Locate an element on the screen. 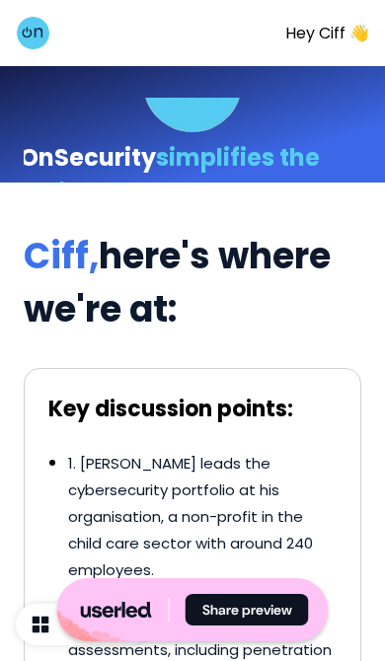 The image size is (385, 661). span: simplifies the delivery is located at coordinates (170, 175).